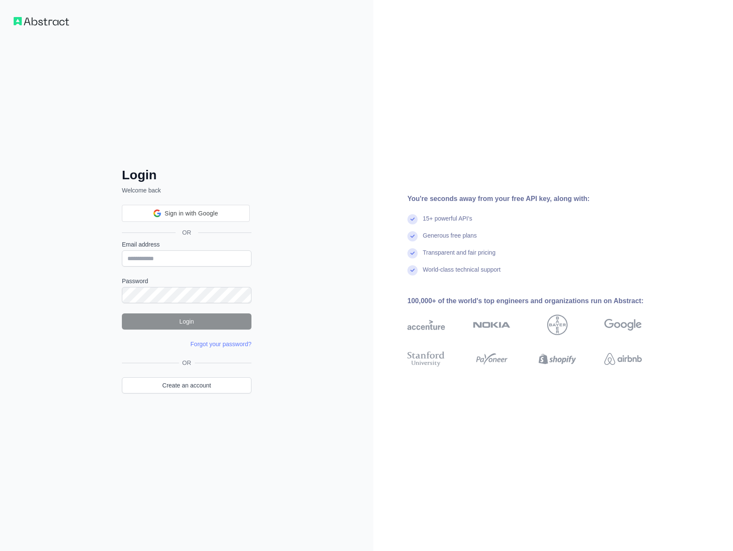  I want to click on div: Generous free plans, so click(449, 240).